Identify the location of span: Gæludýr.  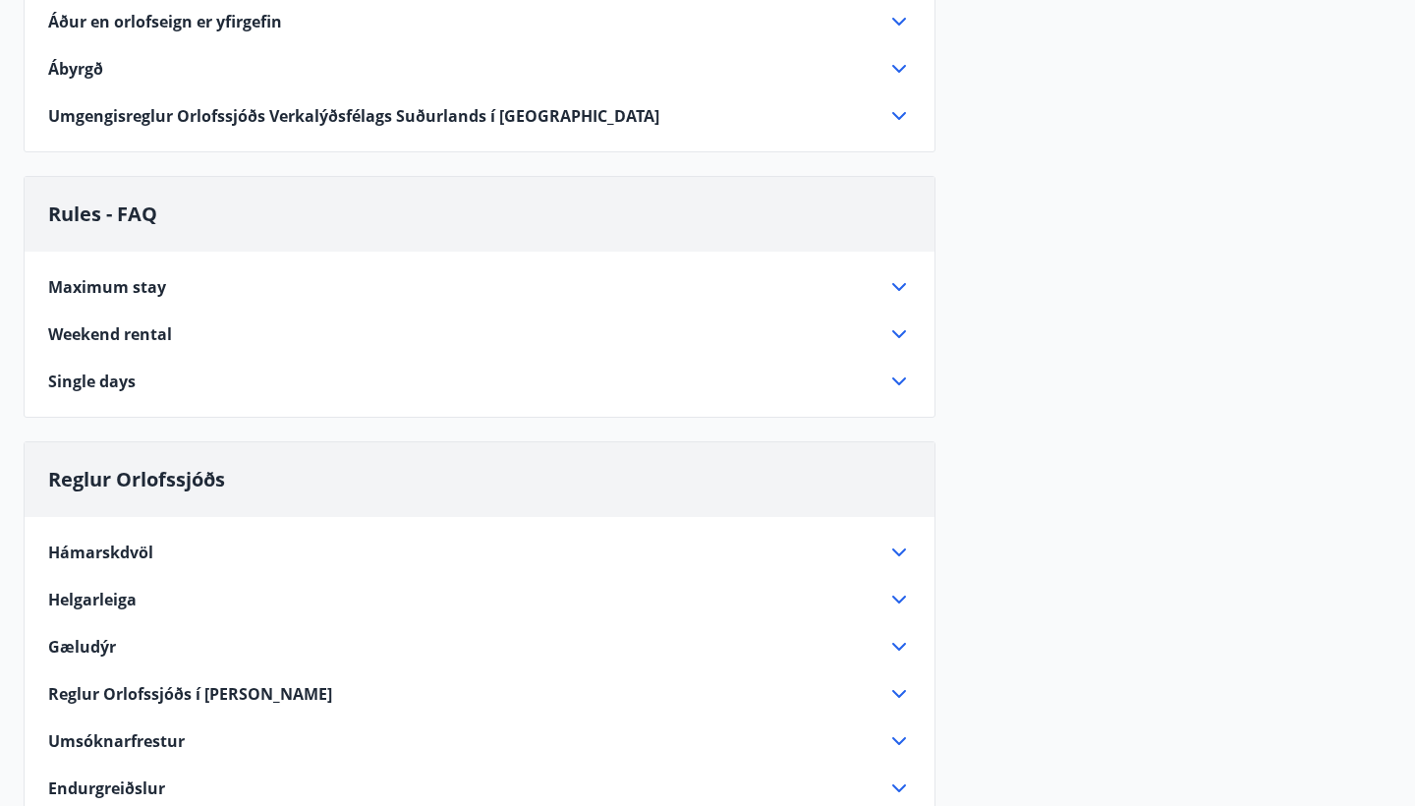
(82, 647).